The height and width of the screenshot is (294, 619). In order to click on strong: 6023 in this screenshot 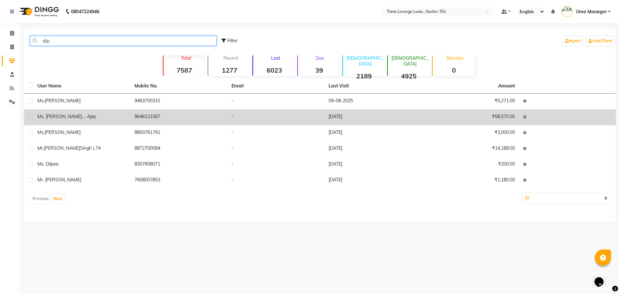, I will do `click(274, 70)`.